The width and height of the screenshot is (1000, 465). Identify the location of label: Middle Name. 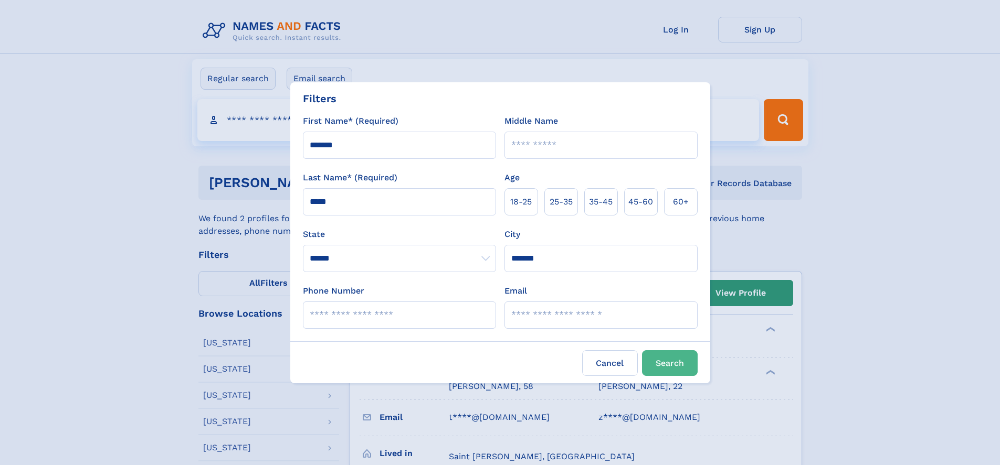
(531, 121).